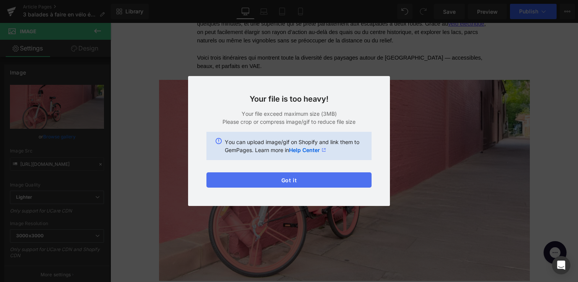  I want to click on p: Please crop or compress image/gif to reduce file size, so click(289, 122).